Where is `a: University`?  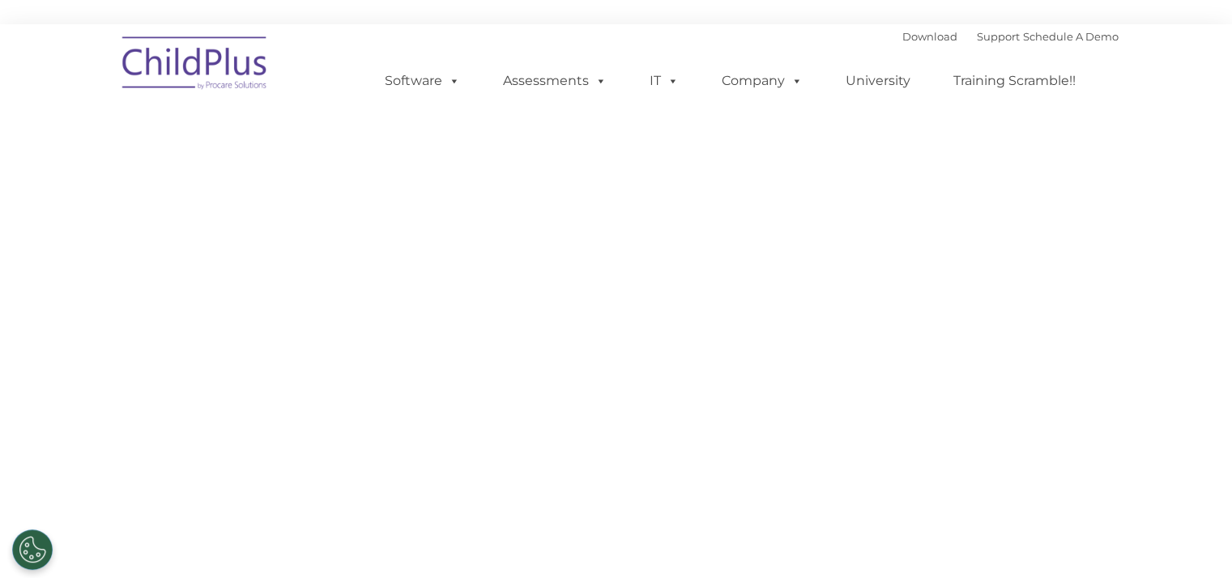 a: University is located at coordinates (878, 81).